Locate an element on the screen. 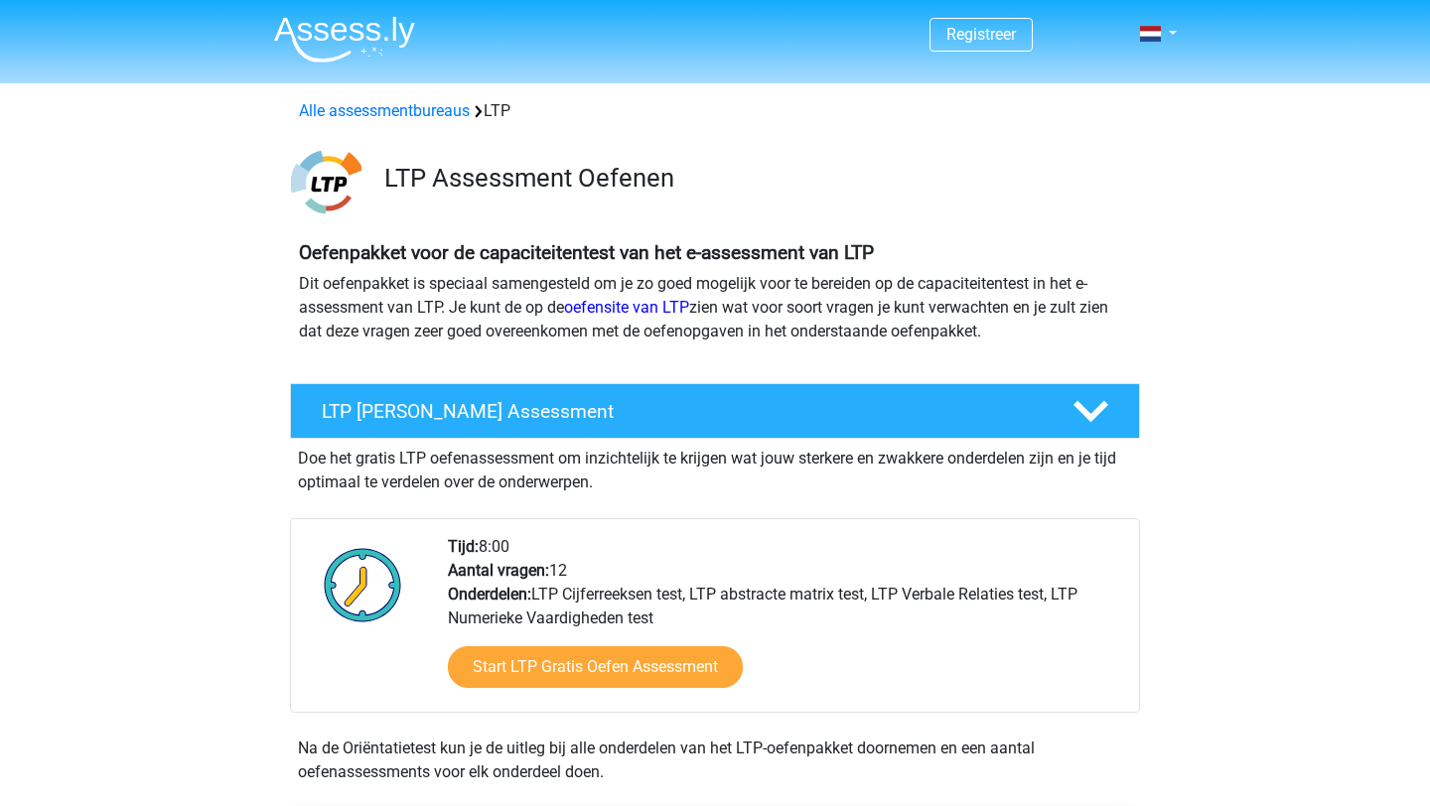 The height and width of the screenshot is (806, 1430). img: ltp.png is located at coordinates (326, 182).